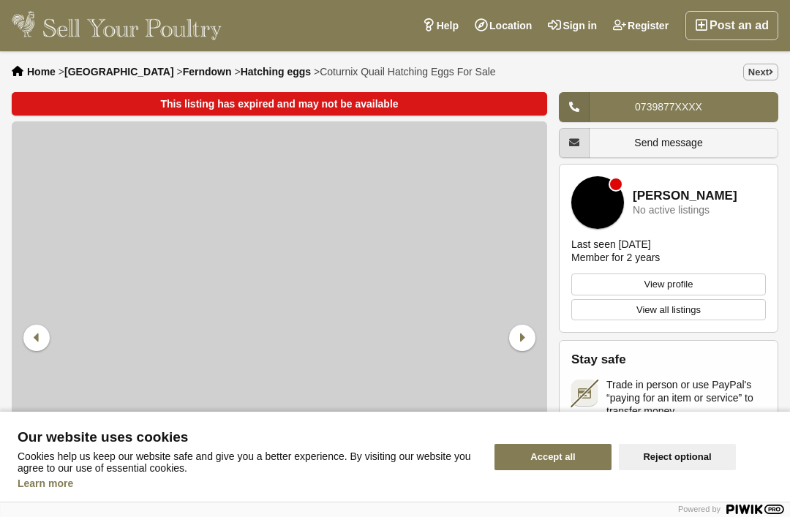 The width and height of the screenshot is (790, 517). What do you see at coordinates (441, 26) in the screenshot?
I see `a: Help` at bounding box center [441, 26].